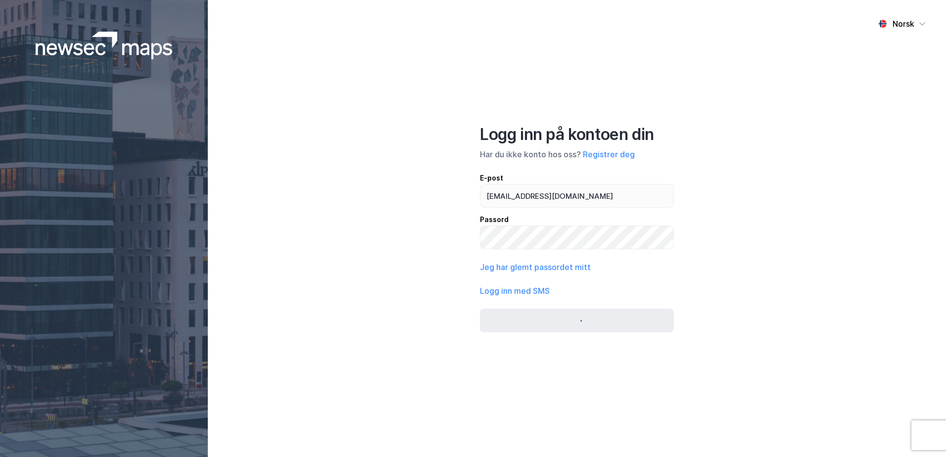  I want to click on button: Logg inn med SMS, so click(515, 291).